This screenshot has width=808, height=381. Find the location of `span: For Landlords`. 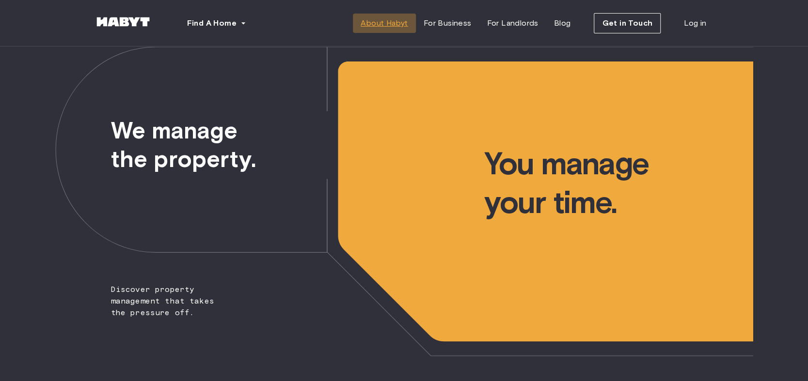

span: For Landlords is located at coordinates (512, 23).